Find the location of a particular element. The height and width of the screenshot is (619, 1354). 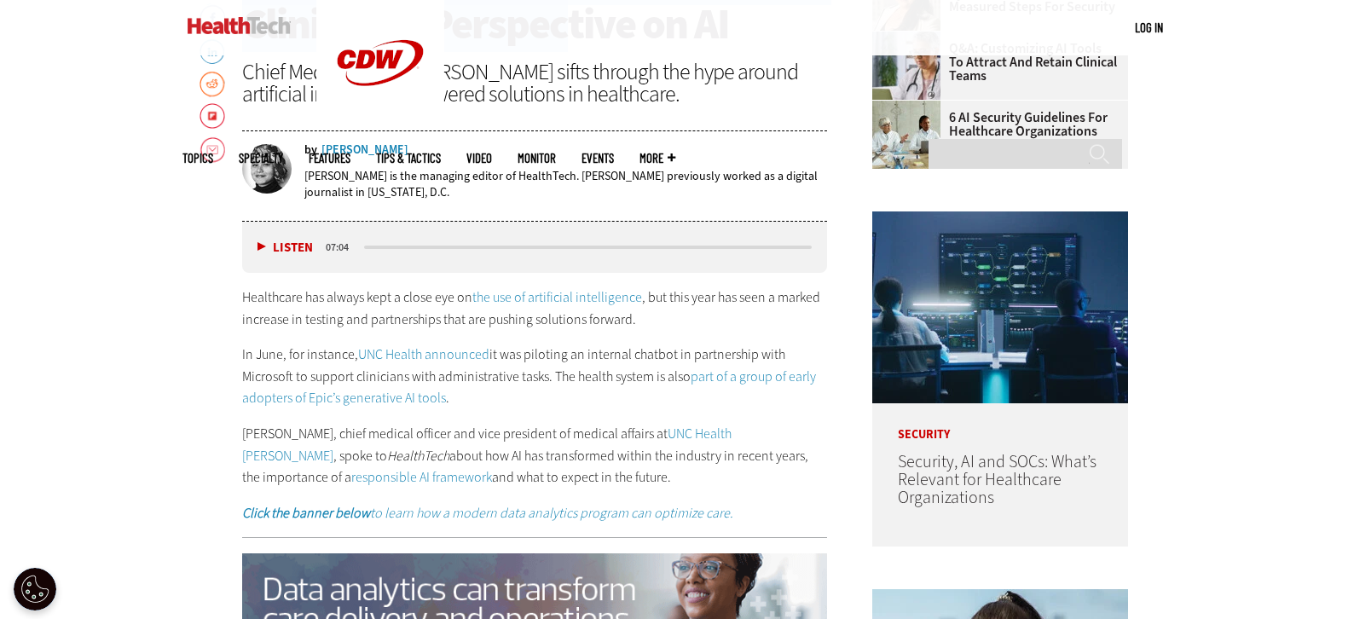

div: User menu is located at coordinates (1148, 27).